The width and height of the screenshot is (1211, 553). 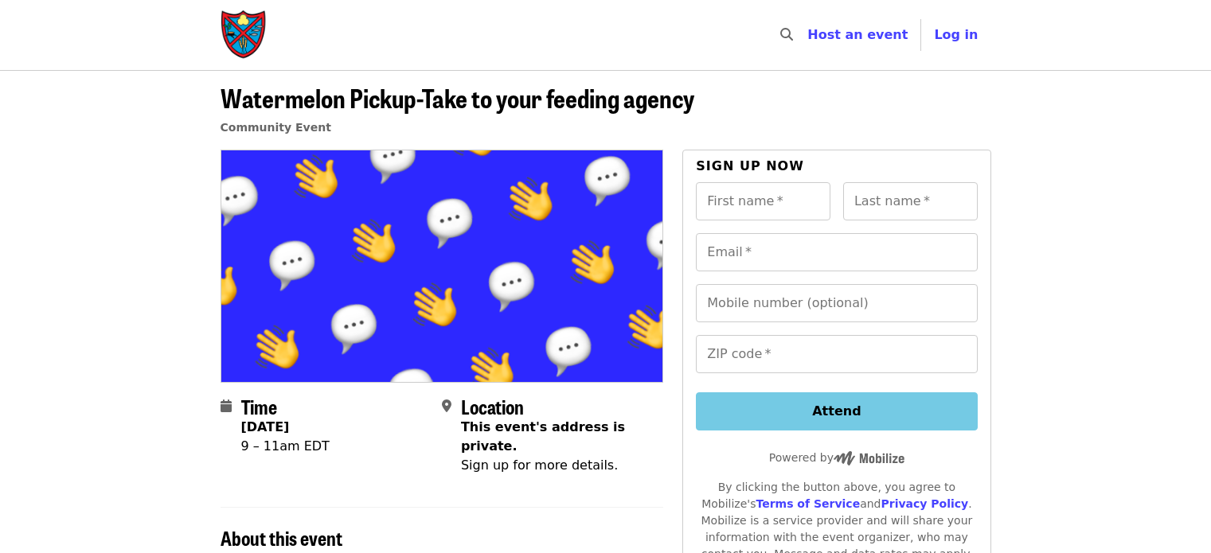 I want to click on input: Search, so click(x=809, y=35).